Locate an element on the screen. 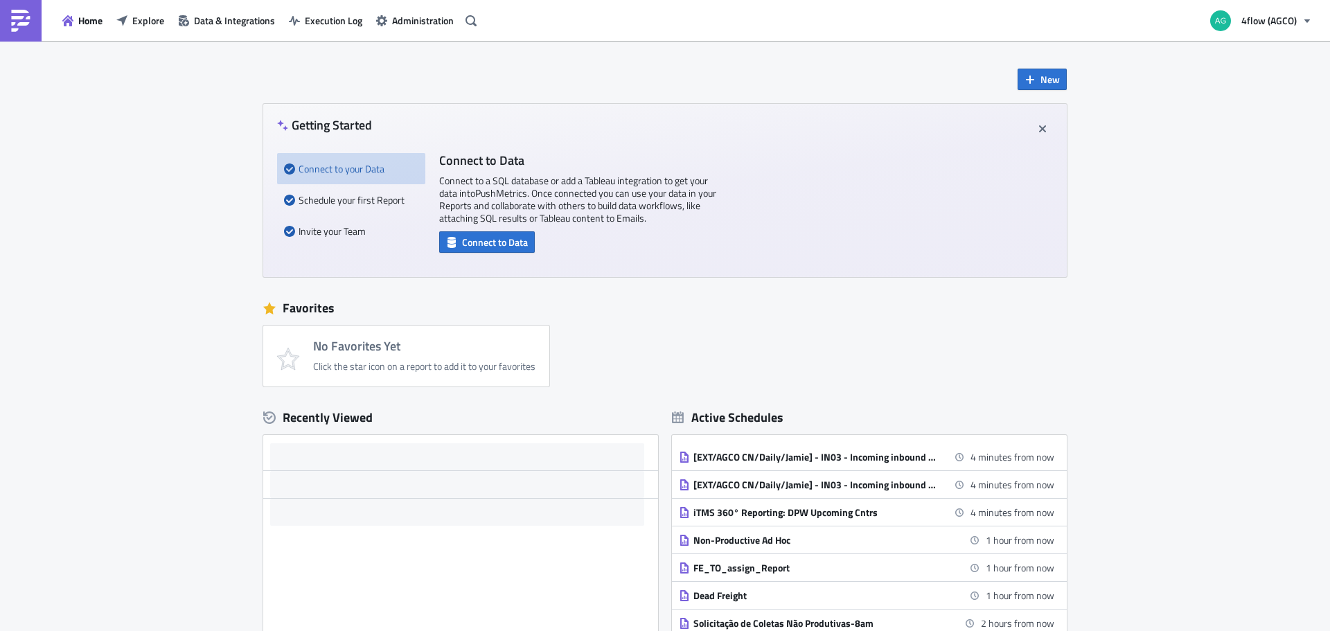 The height and width of the screenshot is (631, 1330). button: Connect to Data is located at coordinates (487, 242).